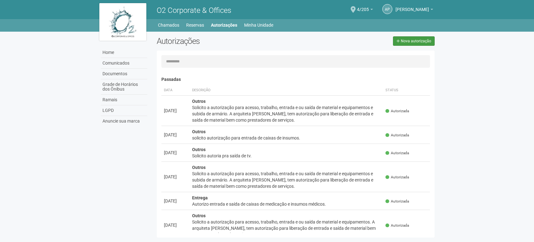 This screenshot has width=534, height=242. I want to click on img: logo.jpg, so click(123, 22).